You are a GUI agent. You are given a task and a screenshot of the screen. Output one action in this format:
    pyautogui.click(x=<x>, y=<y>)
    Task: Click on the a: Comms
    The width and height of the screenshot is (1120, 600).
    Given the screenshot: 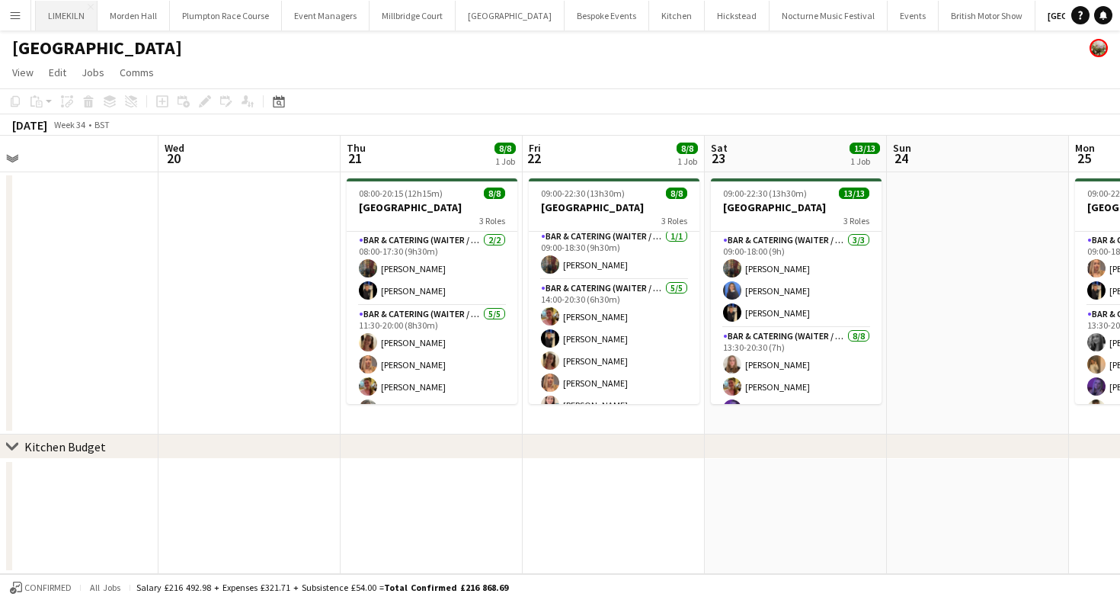 What is the action you would take?
    pyautogui.click(x=136, y=72)
    